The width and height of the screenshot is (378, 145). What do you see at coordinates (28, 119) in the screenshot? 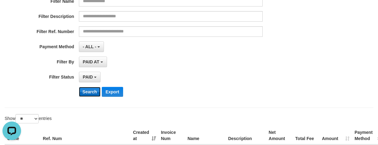
I see `label: Show entries` at bounding box center [28, 119].